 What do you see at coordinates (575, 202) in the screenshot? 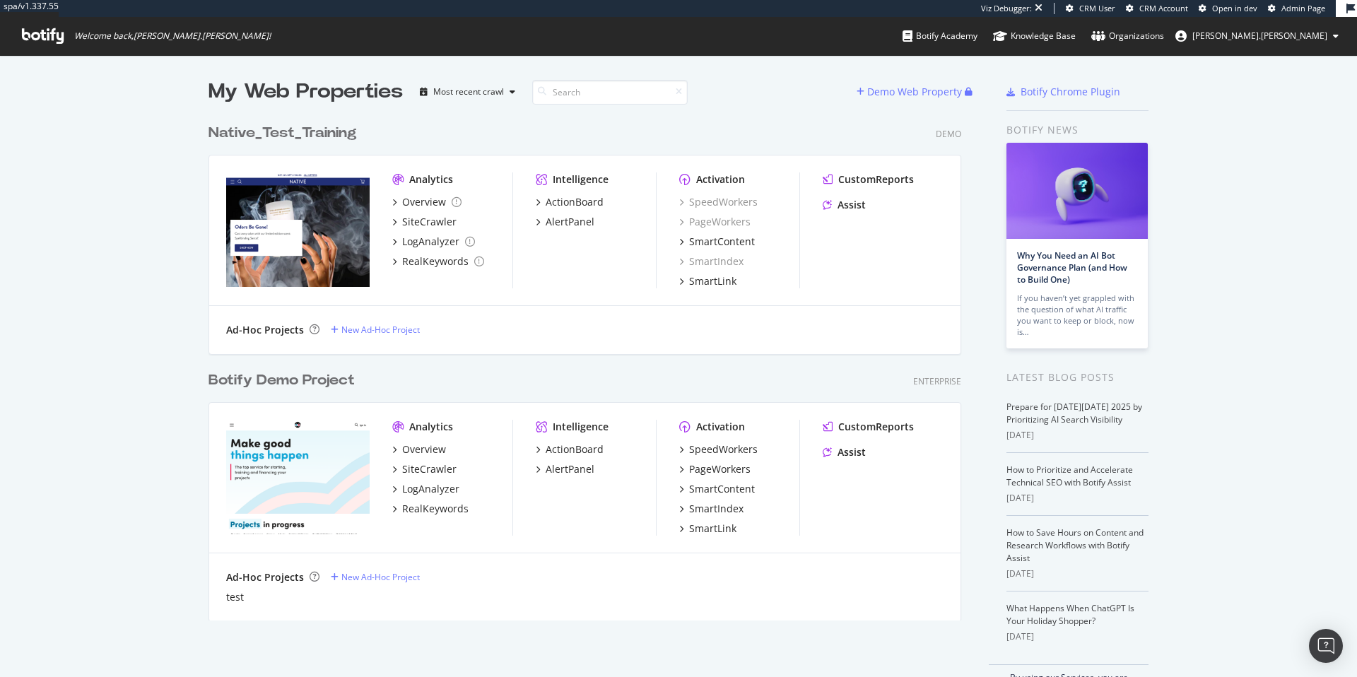
I see `div: ActionBoard` at bounding box center [575, 202].